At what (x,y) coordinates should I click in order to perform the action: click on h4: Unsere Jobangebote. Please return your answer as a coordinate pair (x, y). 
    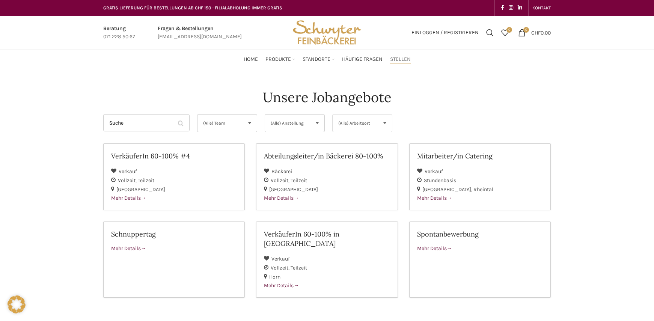
    Looking at the image, I should click on (327, 97).